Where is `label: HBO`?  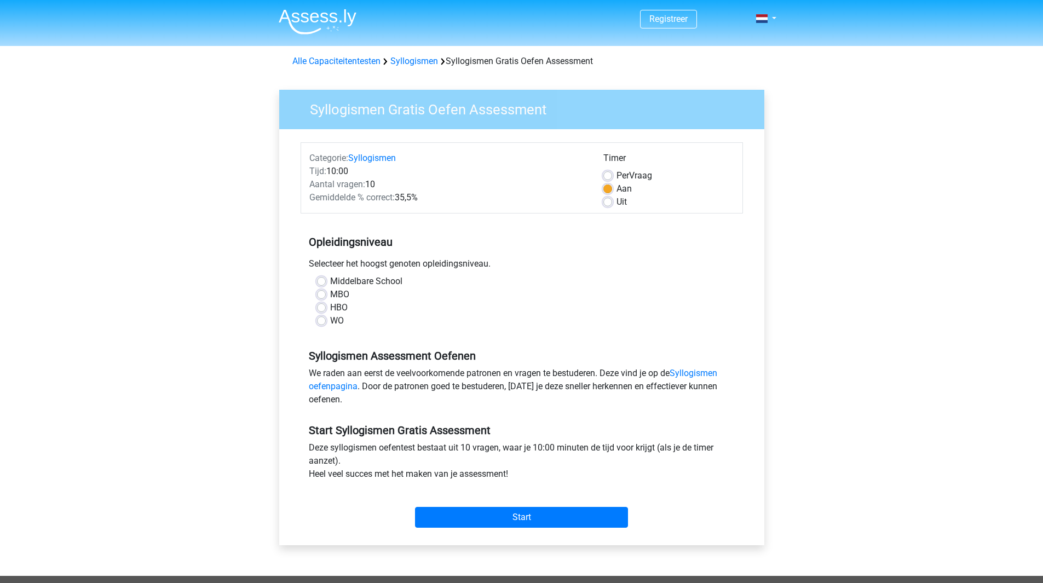 label: HBO is located at coordinates (339, 308).